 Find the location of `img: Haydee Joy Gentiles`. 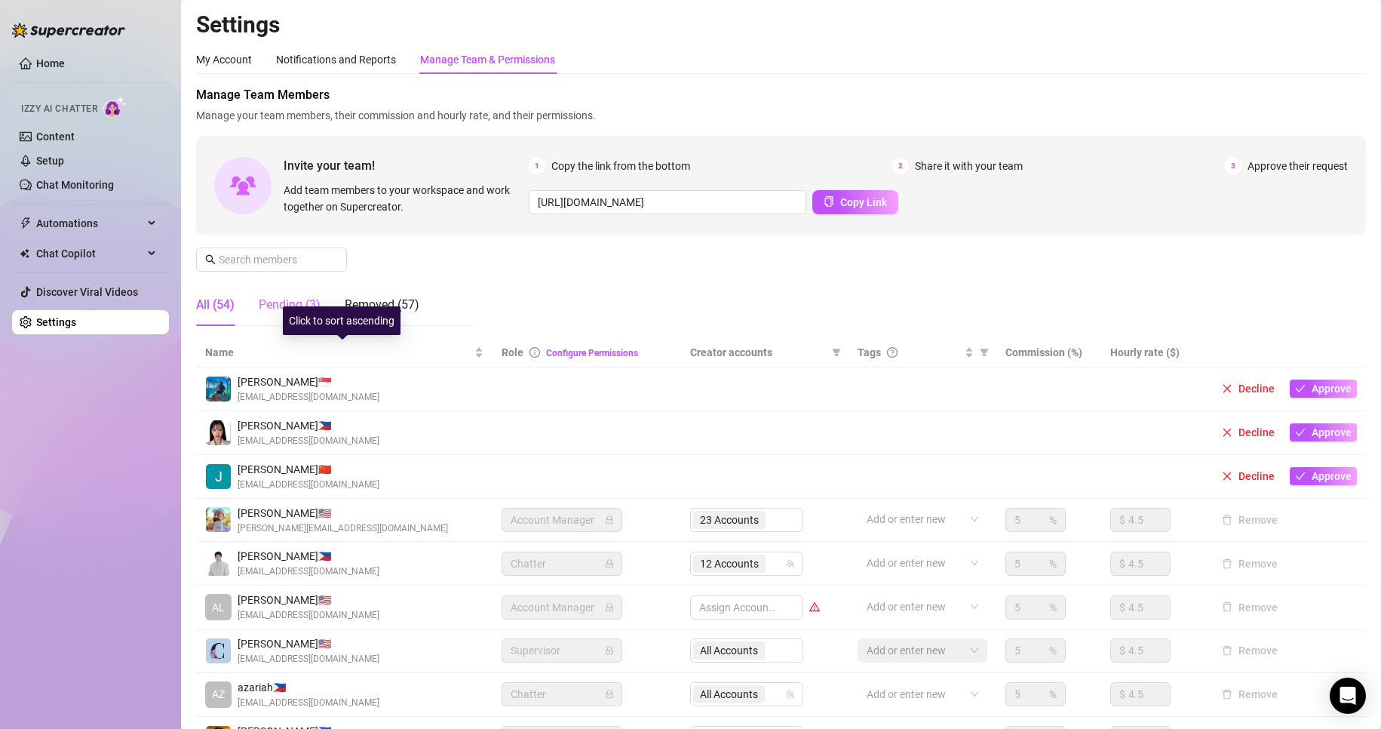

img: Haydee Joy Gentiles is located at coordinates (218, 388).